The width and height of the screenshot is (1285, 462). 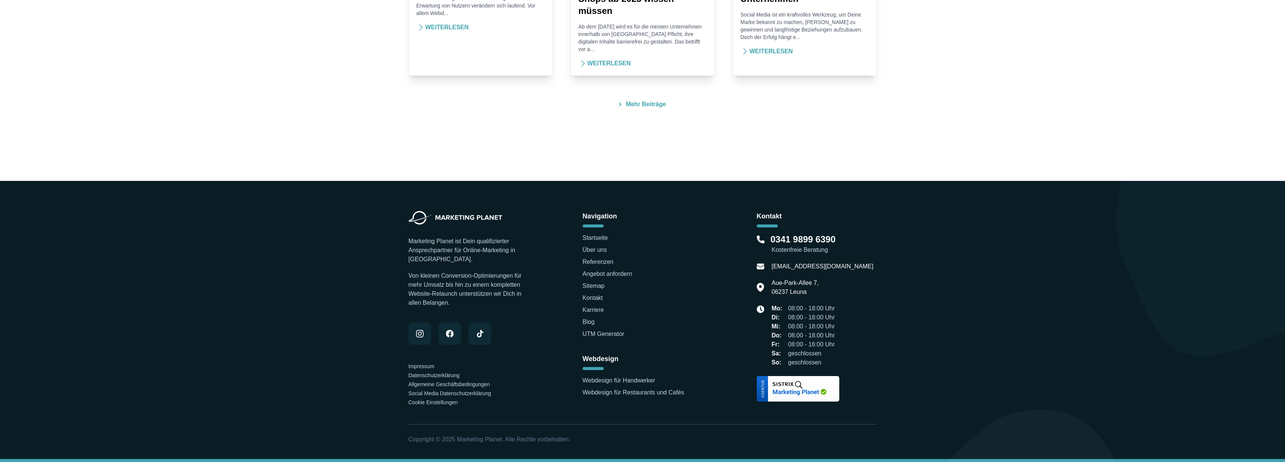 I want to click on a: Referenzen, so click(x=598, y=261).